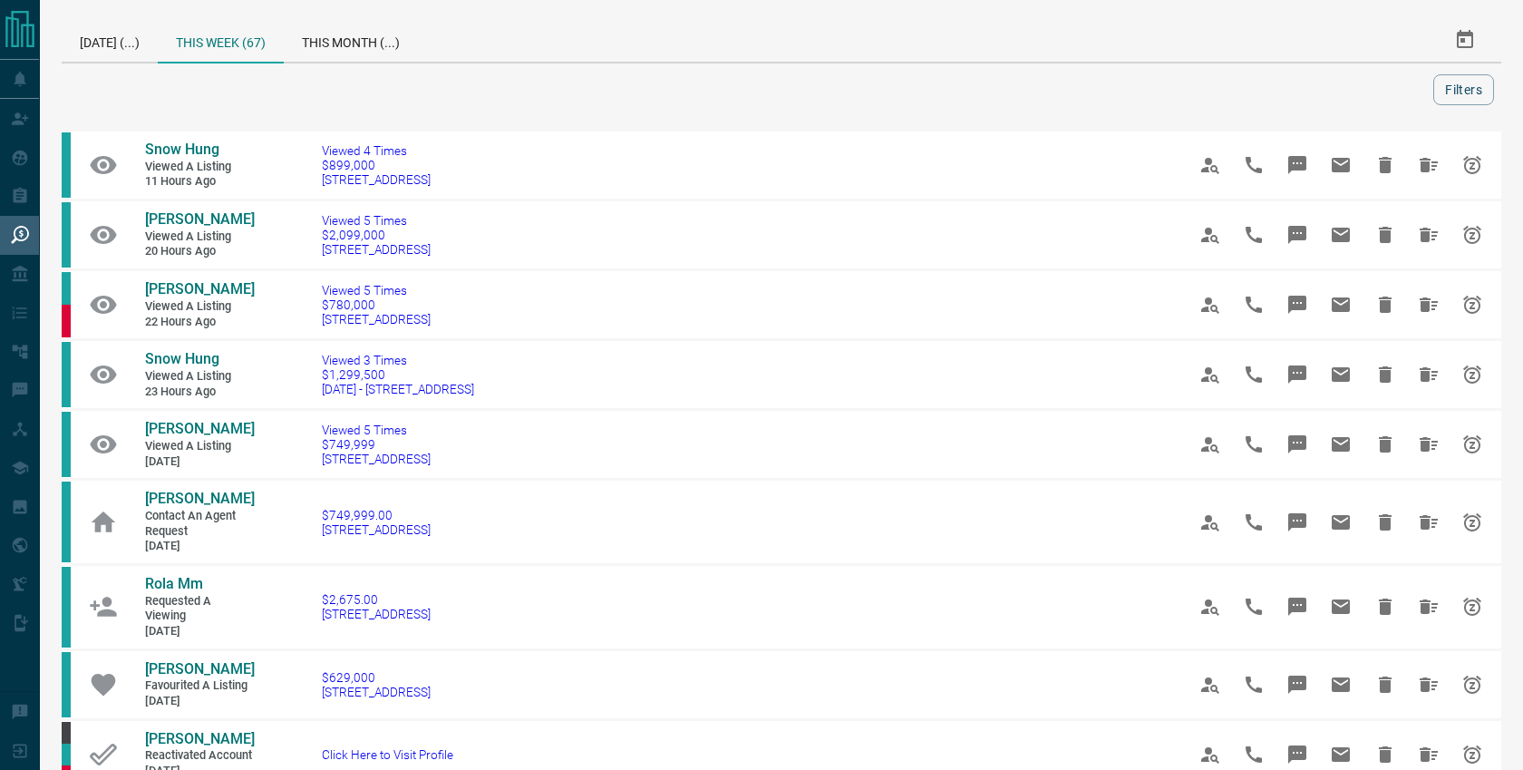  Describe the element at coordinates (376, 151) in the screenshot. I see `span: Viewed 4 Times` at that location.